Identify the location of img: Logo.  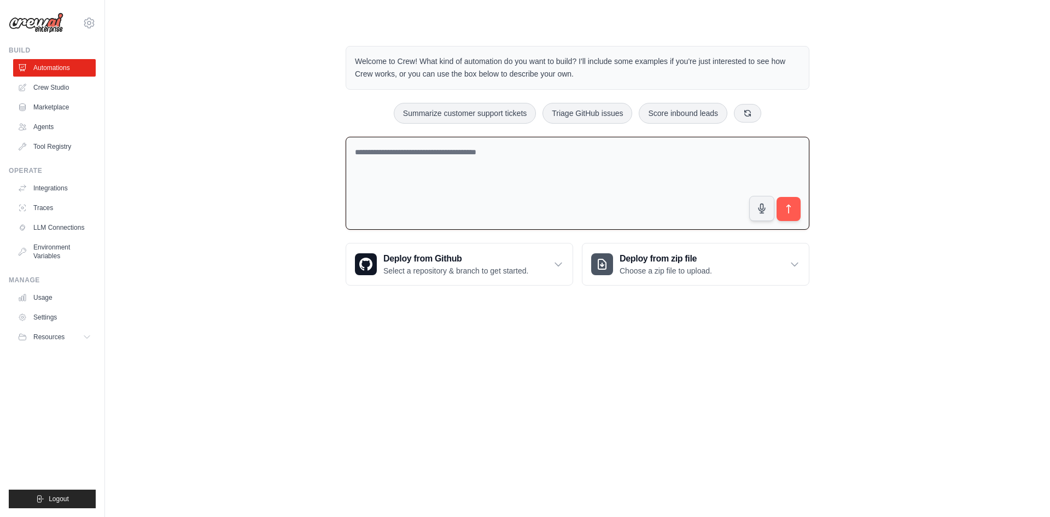
(36, 23).